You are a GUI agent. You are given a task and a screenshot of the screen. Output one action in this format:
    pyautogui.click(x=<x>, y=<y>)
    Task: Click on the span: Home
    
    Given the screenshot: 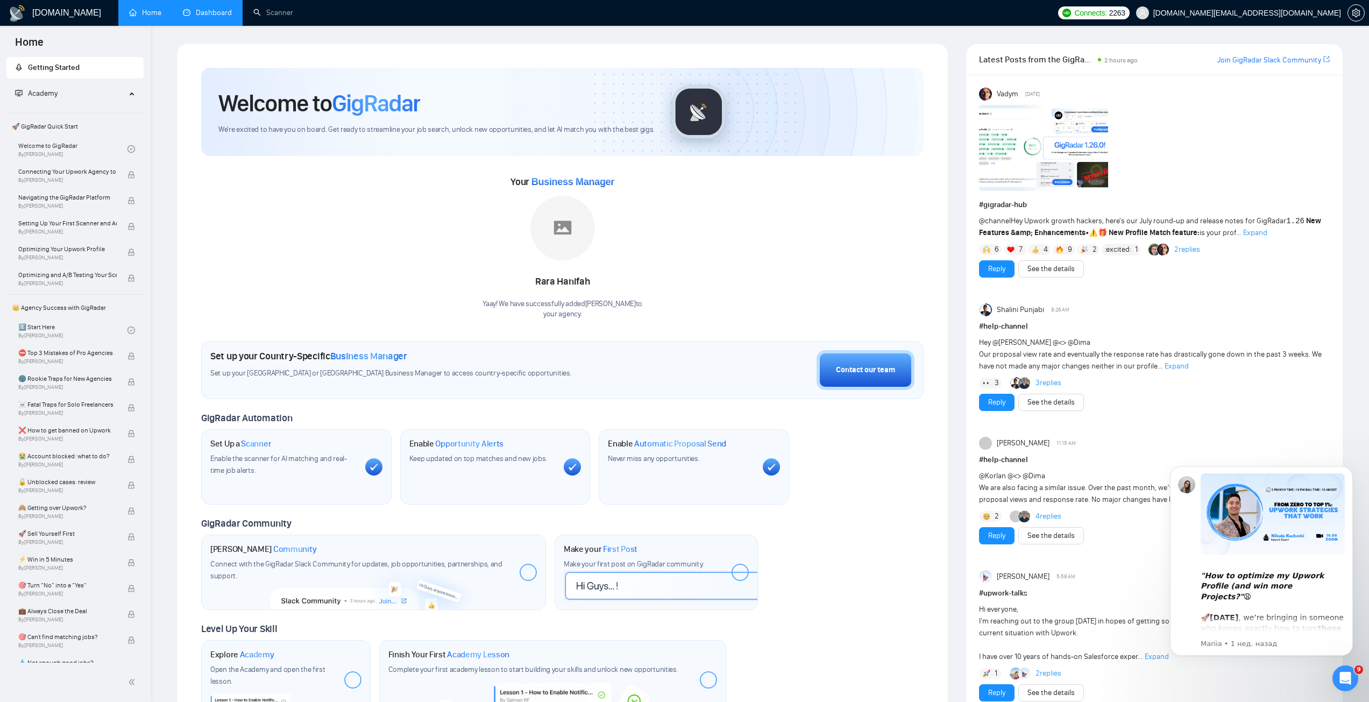 What is the action you would take?
    pyautogui.click(x=29, y=46)
    